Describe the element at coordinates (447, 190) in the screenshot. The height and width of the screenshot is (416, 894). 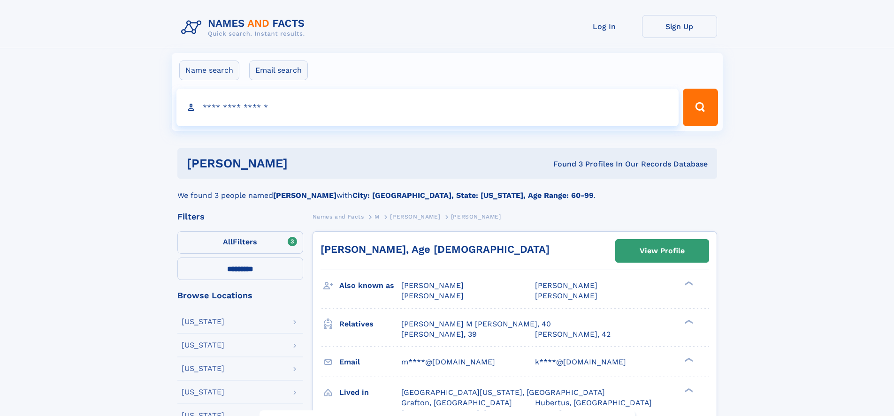
I see `div: We found 3 people named with .` at that location.